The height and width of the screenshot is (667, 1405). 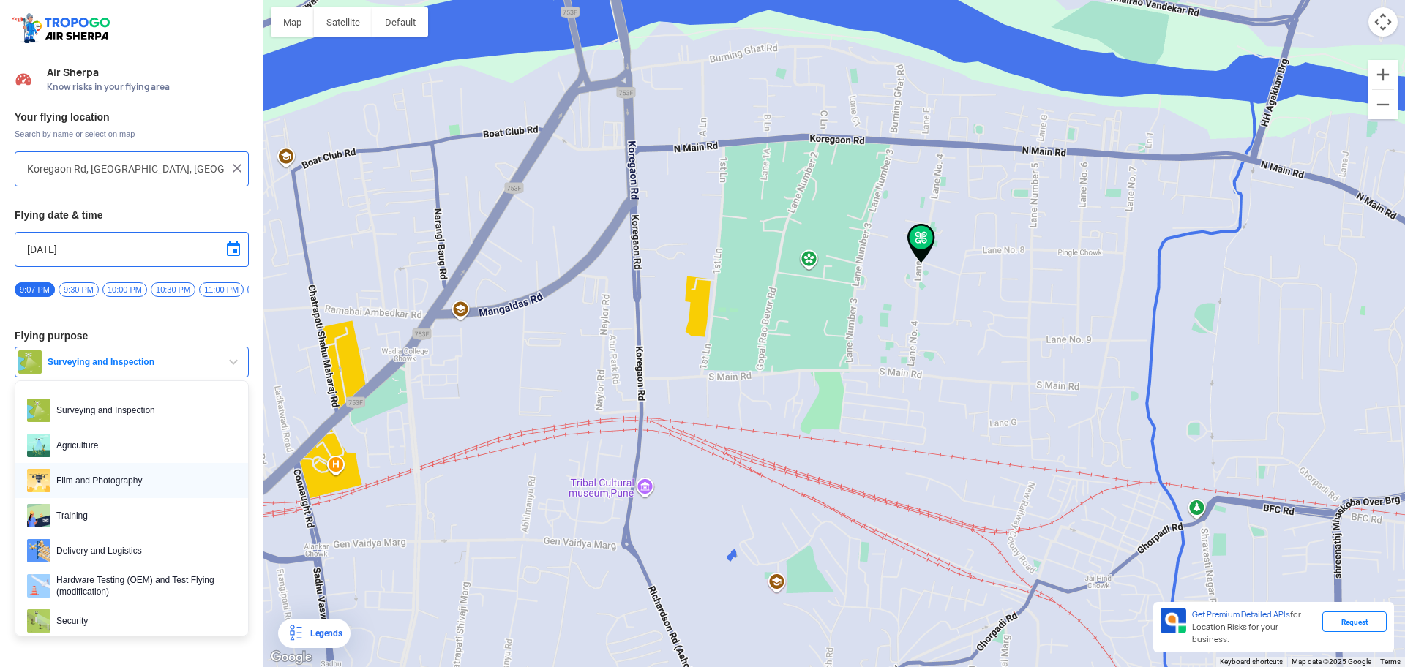 I want to click on span: Search by name or select on map, so click(x=132, y=134).